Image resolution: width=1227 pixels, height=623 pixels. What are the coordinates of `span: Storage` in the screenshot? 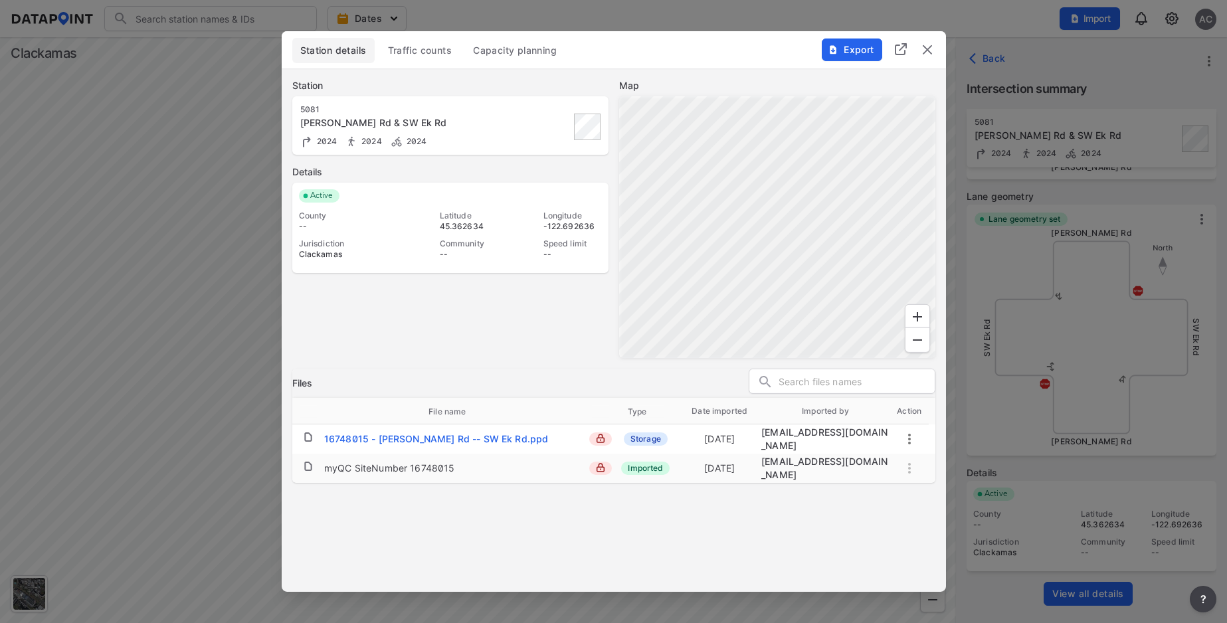 It's located at (646, 439).